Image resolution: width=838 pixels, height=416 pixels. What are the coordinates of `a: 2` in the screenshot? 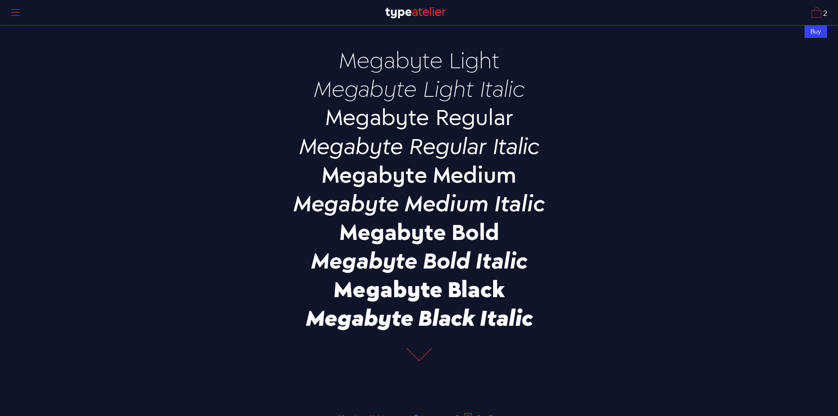 It's located at (819, 12).